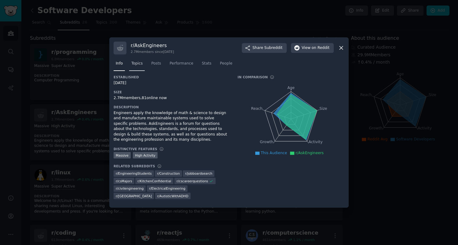 This screenshot has height=245, width=458. What do you see at coordinates (119, 65) in the screenshot?
I see `a: Info` at bounding box center [119, 65].